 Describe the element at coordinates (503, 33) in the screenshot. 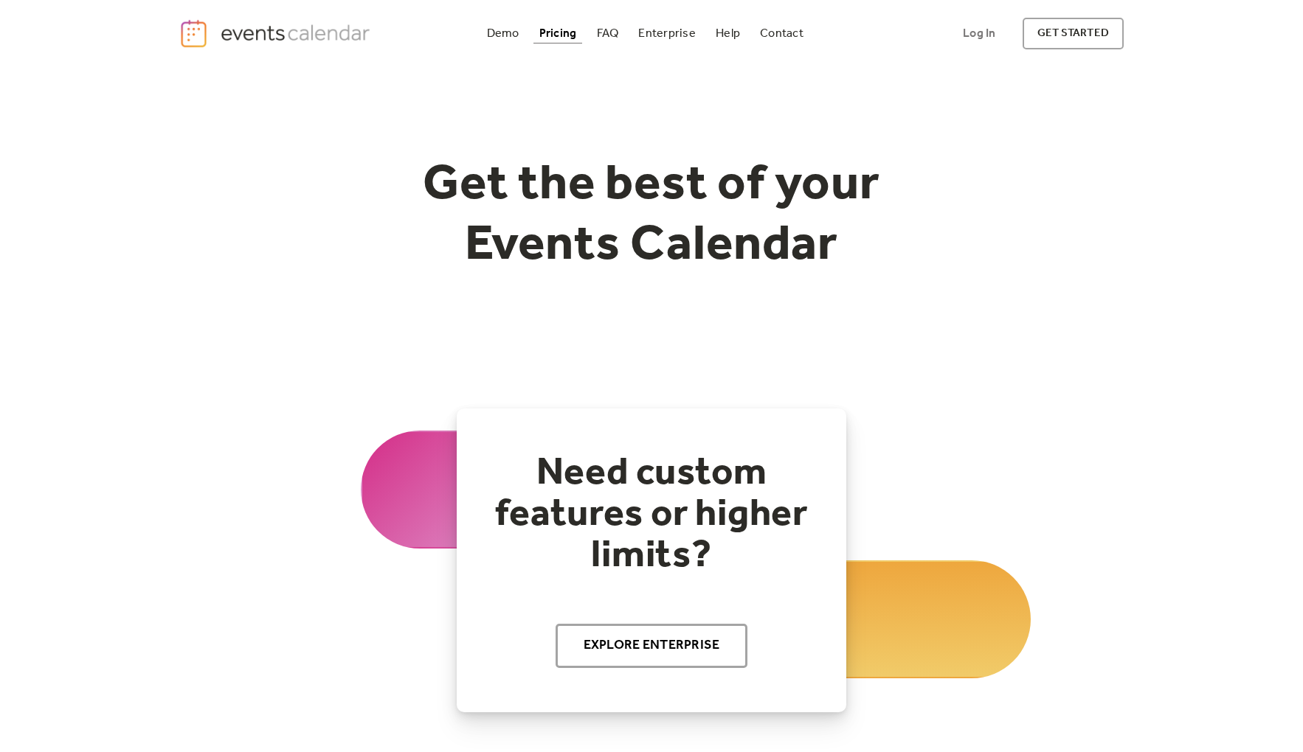

I see `div: Demo` at that location.